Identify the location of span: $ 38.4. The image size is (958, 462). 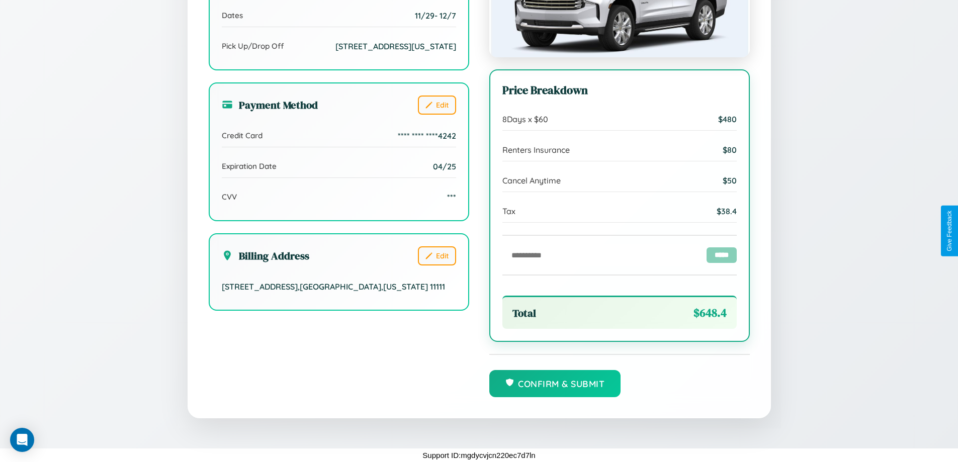
(727, 211).